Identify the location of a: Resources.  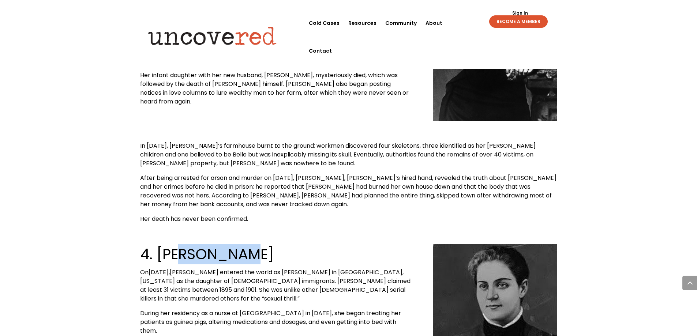
(362, 23).